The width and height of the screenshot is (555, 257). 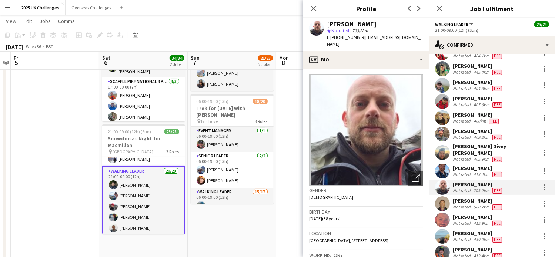 What do you see at coordinates (45, 21) in the screenshot?
I see `a: Jobs` at bounding box center [45, 21].